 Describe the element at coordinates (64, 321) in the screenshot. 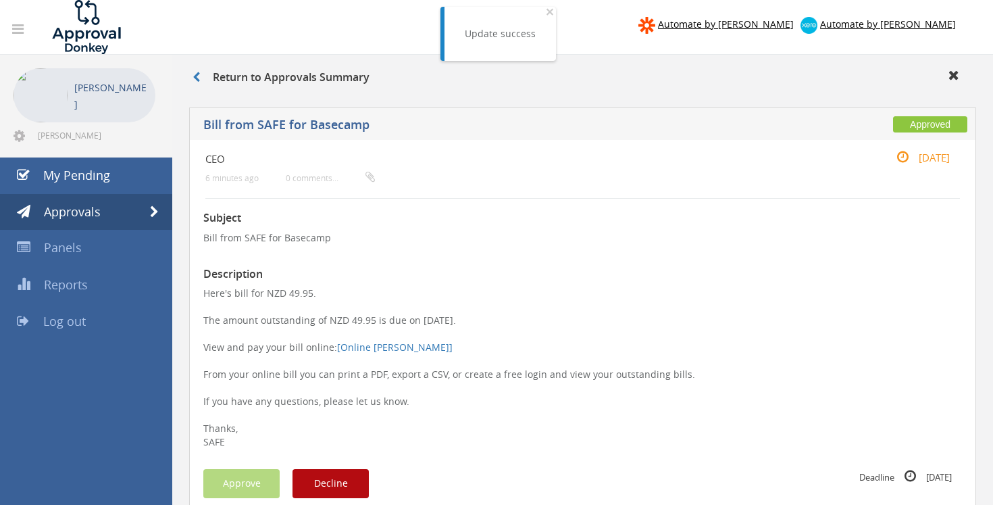

I see `span: Log out` at that location.